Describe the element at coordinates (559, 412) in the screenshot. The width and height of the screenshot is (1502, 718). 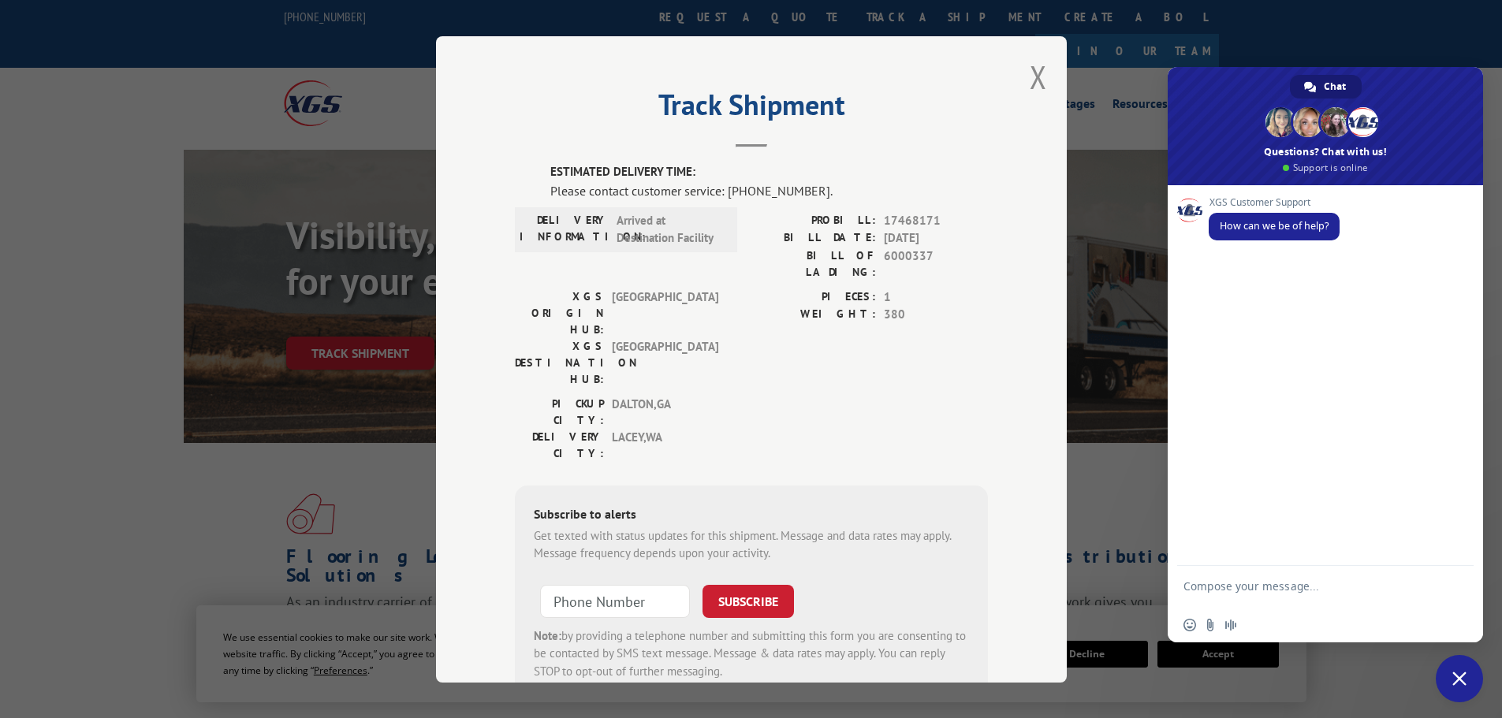
I see `label: PICKUP CITY:` at that location.